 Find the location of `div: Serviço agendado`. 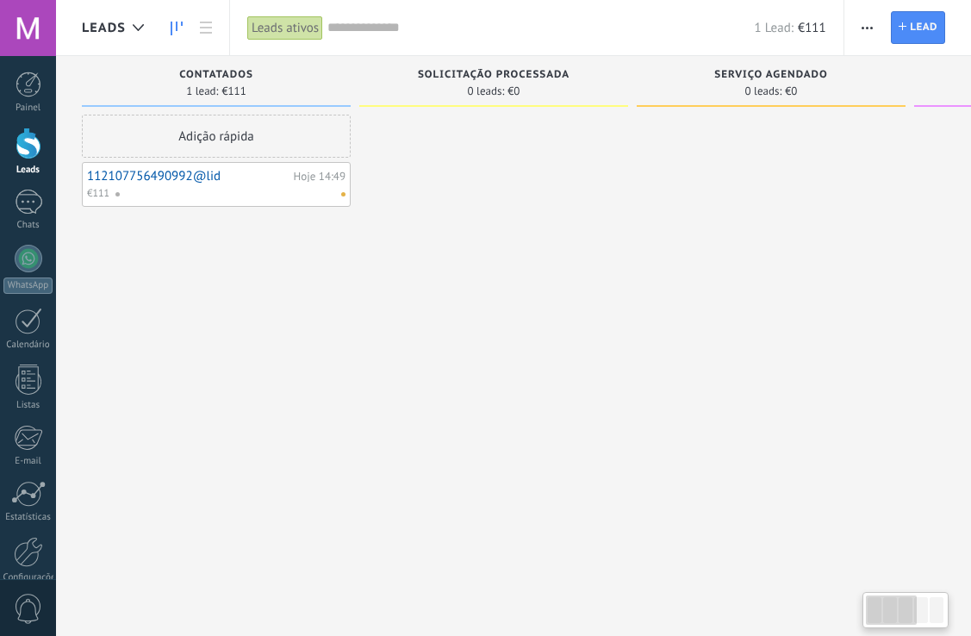

div: Serviço agendado is located at coordinates (771, 76).